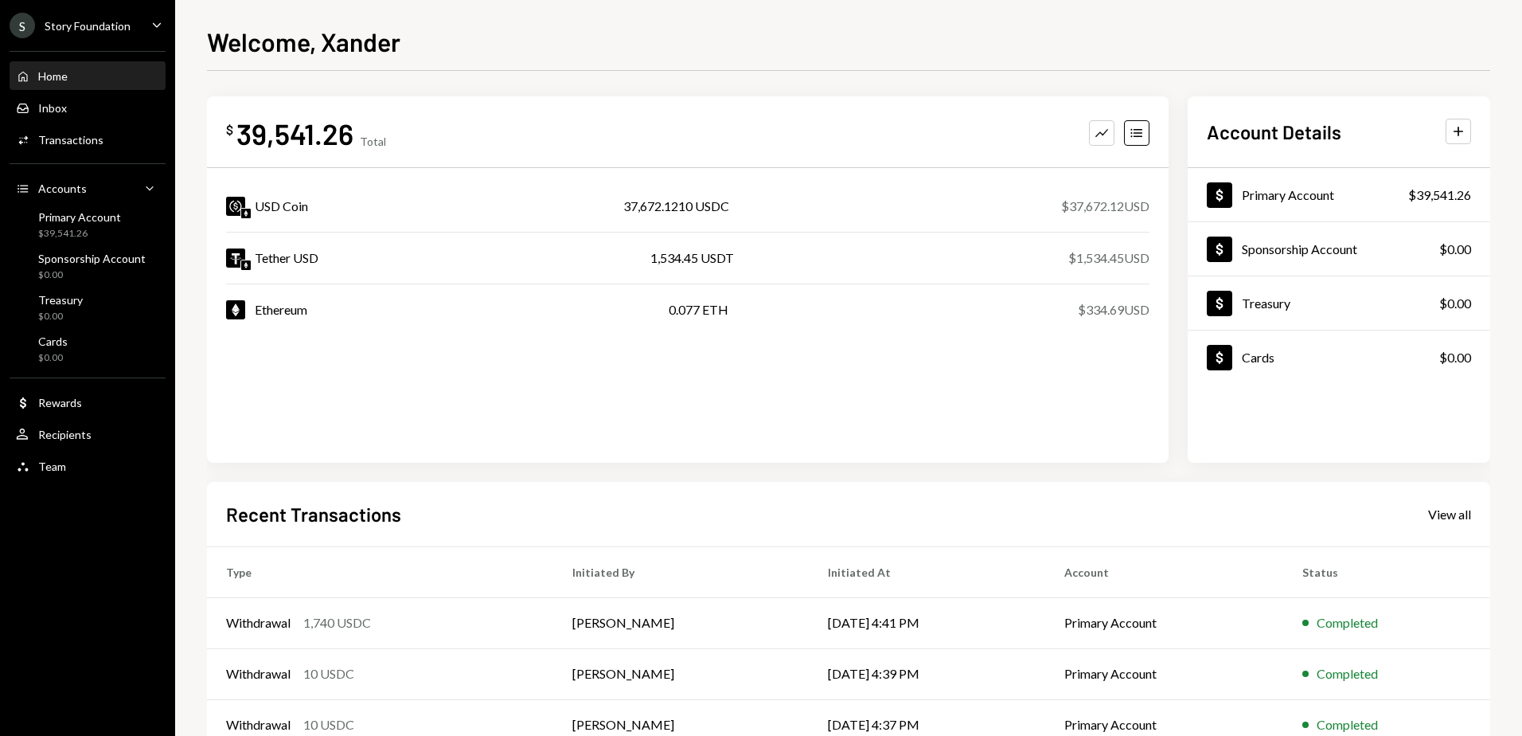 The width and height of the screenshot is (1522, 736). Describe the element at coordinates (1274, 131) in the screenshot. I see `h2: Account Details` at that location.